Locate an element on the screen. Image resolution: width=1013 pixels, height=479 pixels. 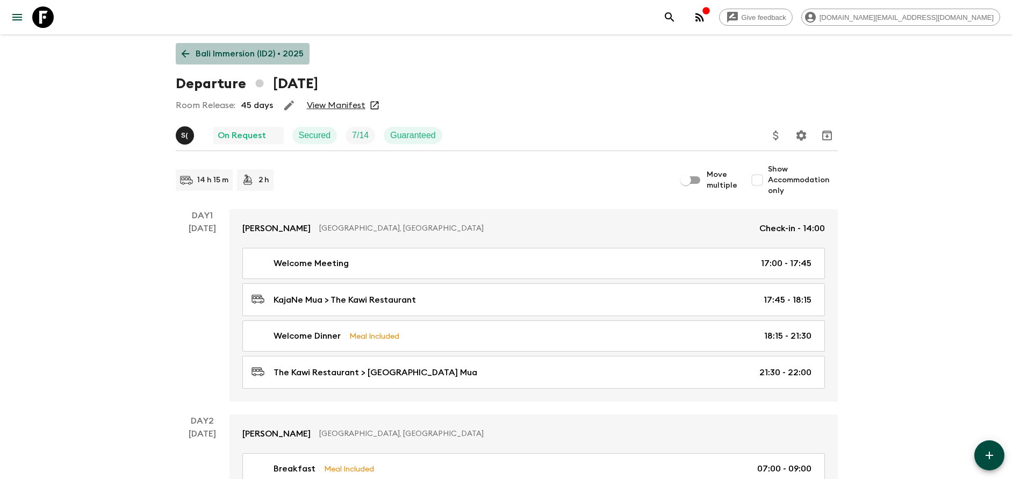
button: Settings is located at coordinates (801, 135).